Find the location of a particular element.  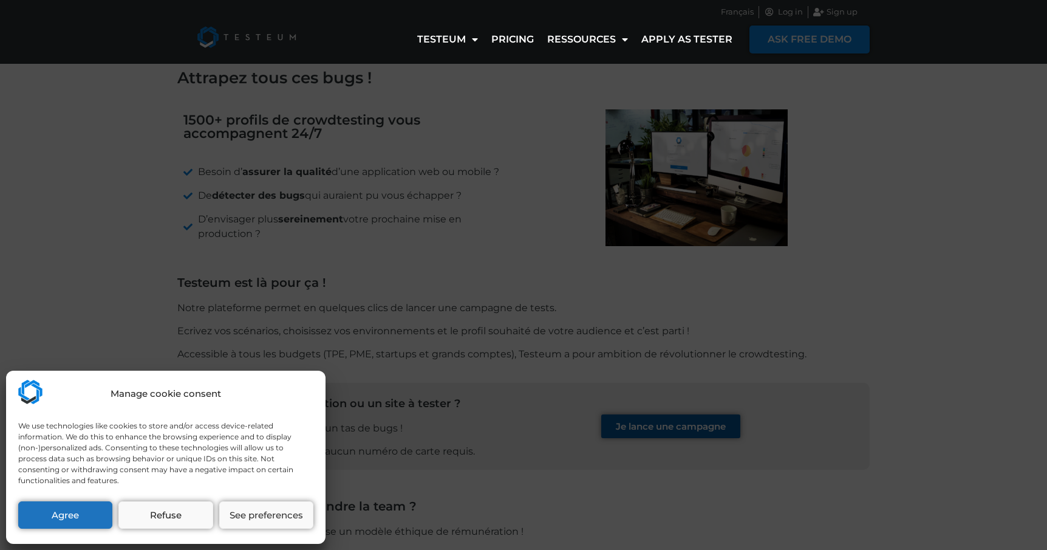

img: Testeum.com - Application crowdtesting platform is located at coordinates (30, 392).